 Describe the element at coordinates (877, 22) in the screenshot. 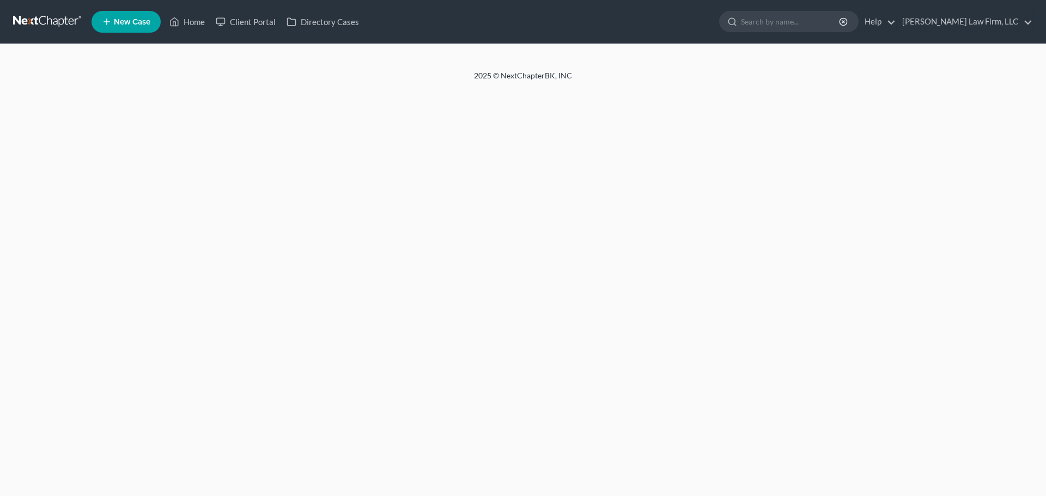

I see `a: Help` at that location.